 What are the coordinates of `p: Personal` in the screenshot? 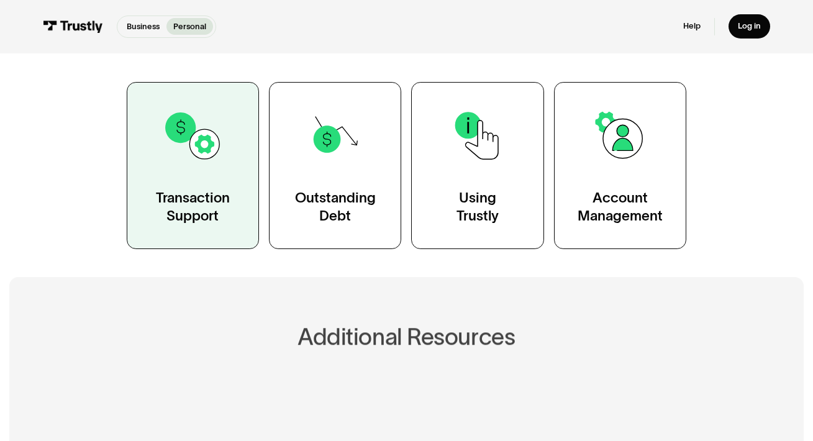 It's located at (190, 27).